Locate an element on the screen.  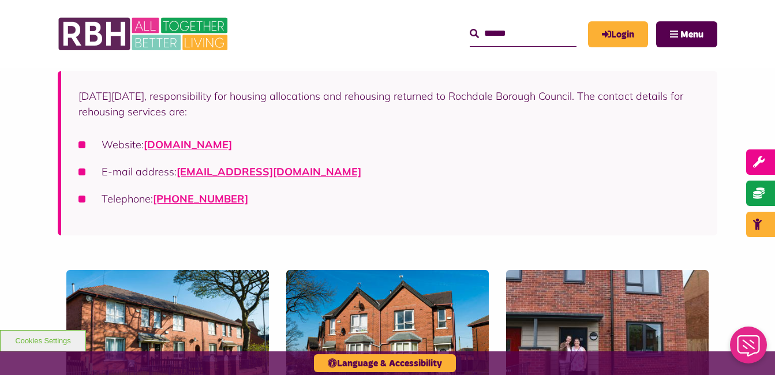
button: Language & Accessibility is located at coordinates (385, 363).